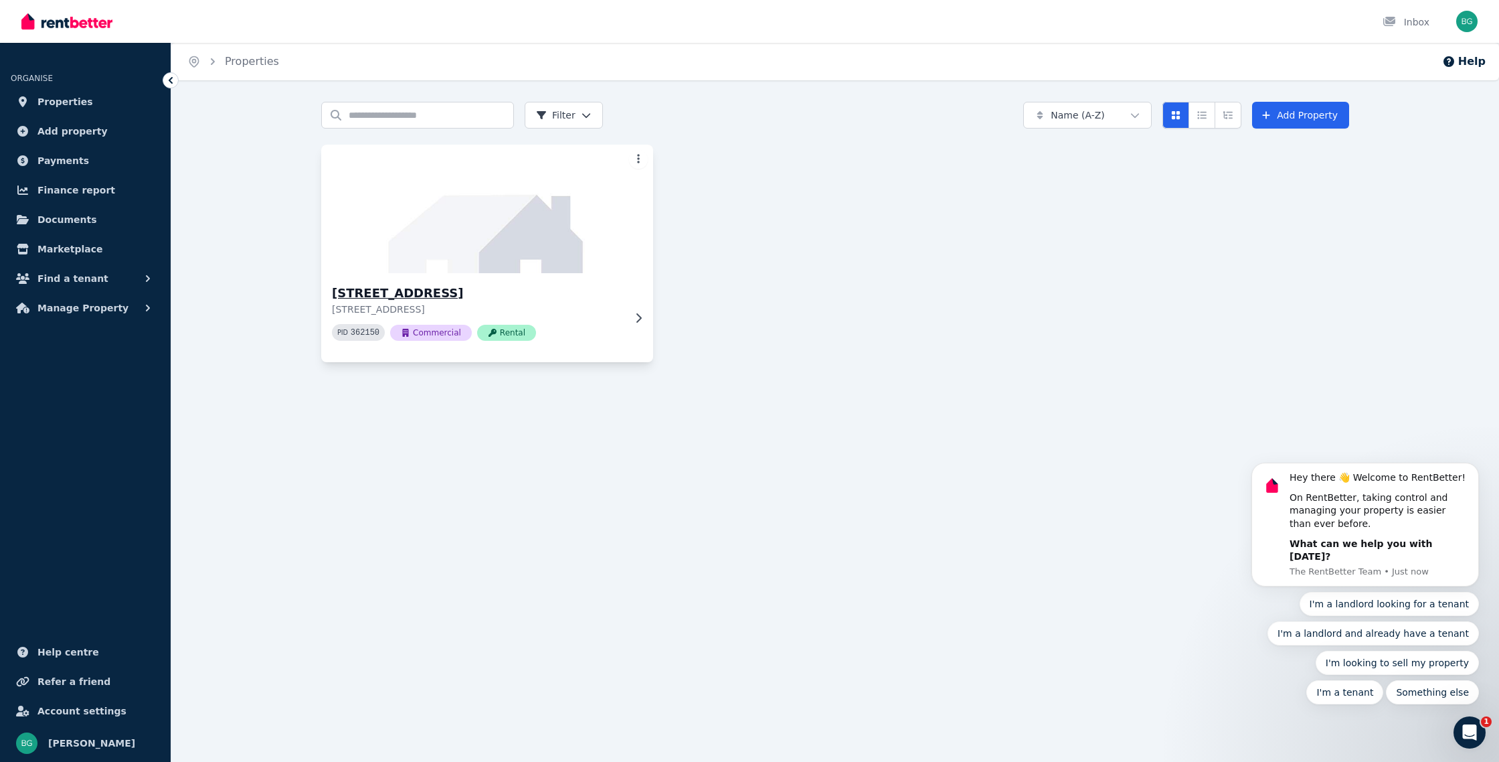  What do you see at coordinates (555, 115) in the screenshot?
I see `span: Filter` at bounding box center [555, 115].